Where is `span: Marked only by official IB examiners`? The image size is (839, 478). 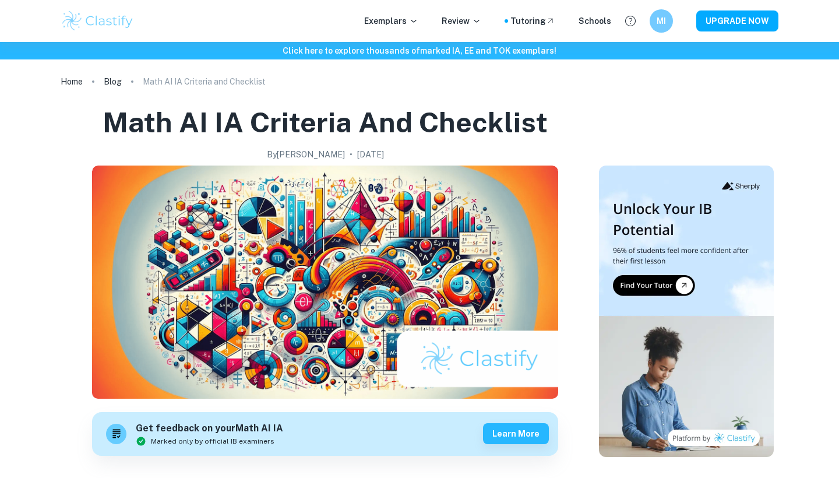
span: Marked only by official IB examiners is located at coordinates (213, 441).